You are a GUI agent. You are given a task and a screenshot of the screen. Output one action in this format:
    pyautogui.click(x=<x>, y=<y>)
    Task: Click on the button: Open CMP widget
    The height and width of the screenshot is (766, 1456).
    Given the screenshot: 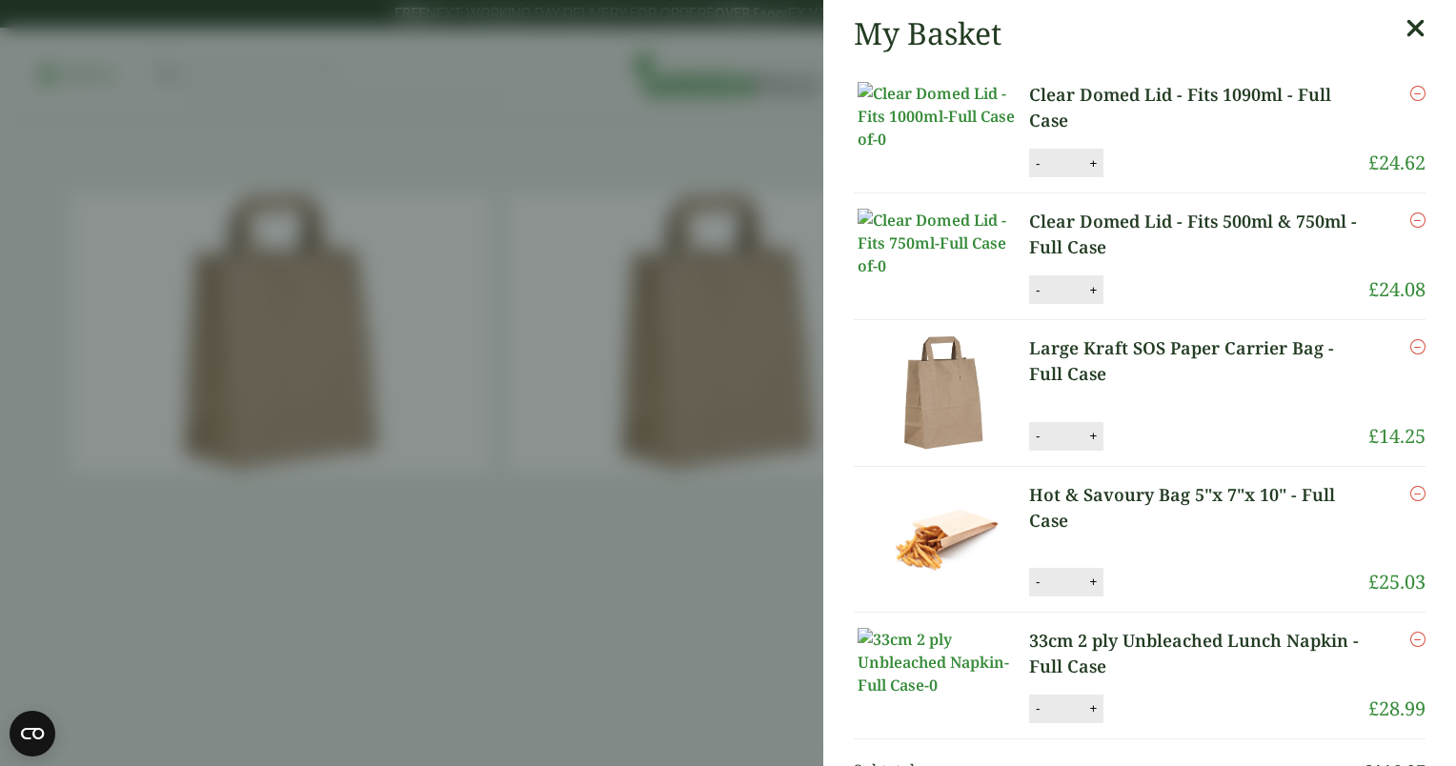 What is the action you would take?
    pyautogui.click(x=32, y=734)
    